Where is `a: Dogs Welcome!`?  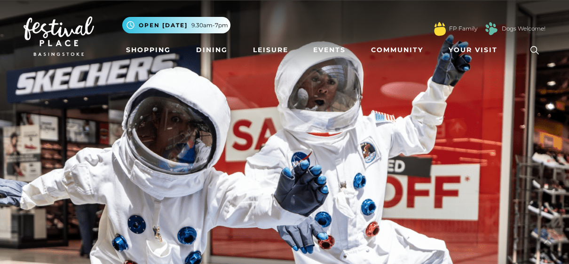
a: Dogs Welcome! is located at coordinates (524, 29).